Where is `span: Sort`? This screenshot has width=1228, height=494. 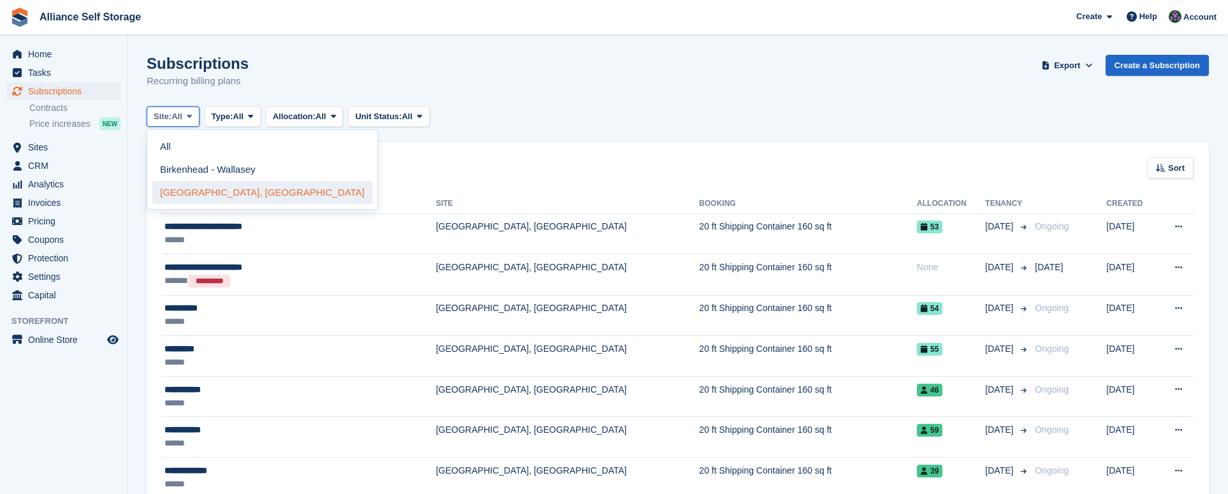
span: Sort is located at coordinates (1176, 168).